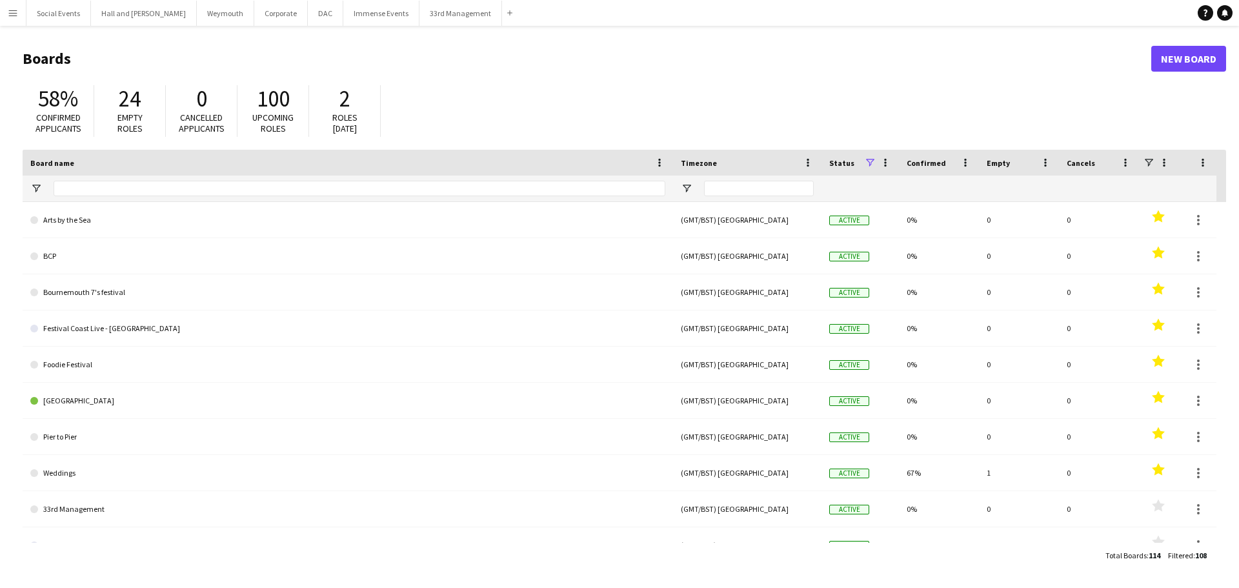 This screenshot has width=1239, height=588. What do you see at coordinates (939, 472) in the screenshot?
I see `div: 67%` at bounding box center [939, 472].